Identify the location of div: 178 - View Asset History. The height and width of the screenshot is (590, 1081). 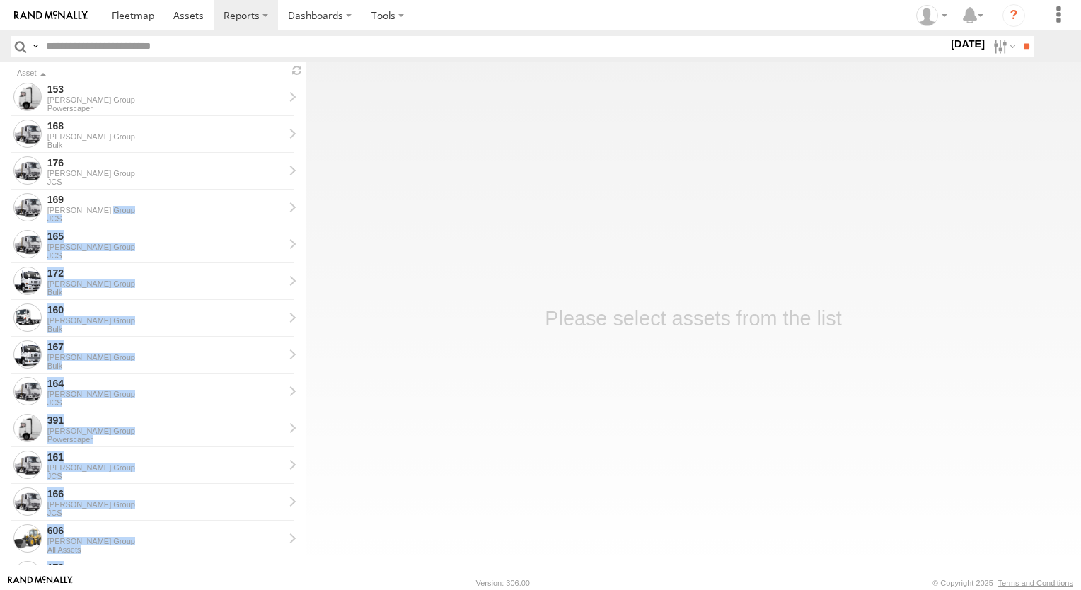
(166, 567).